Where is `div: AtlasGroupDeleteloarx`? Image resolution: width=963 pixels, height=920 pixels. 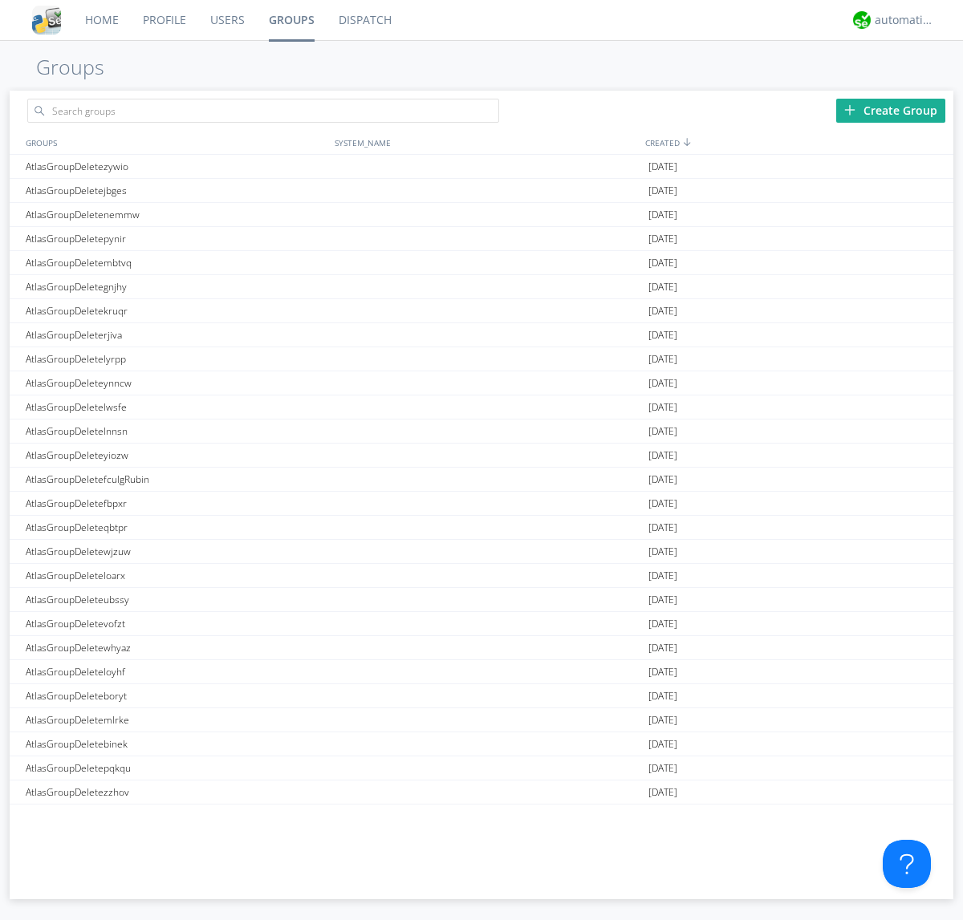 div: AtlasGroupDeleteloarx is located at coordinates (176, 575).